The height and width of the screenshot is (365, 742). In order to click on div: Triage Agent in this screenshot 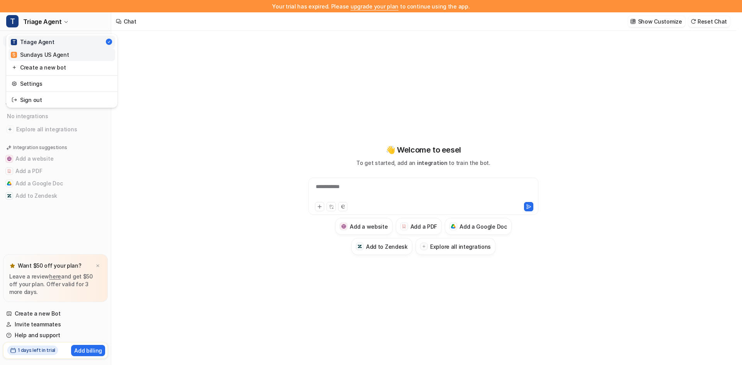, I will do `click(32, 42)`.